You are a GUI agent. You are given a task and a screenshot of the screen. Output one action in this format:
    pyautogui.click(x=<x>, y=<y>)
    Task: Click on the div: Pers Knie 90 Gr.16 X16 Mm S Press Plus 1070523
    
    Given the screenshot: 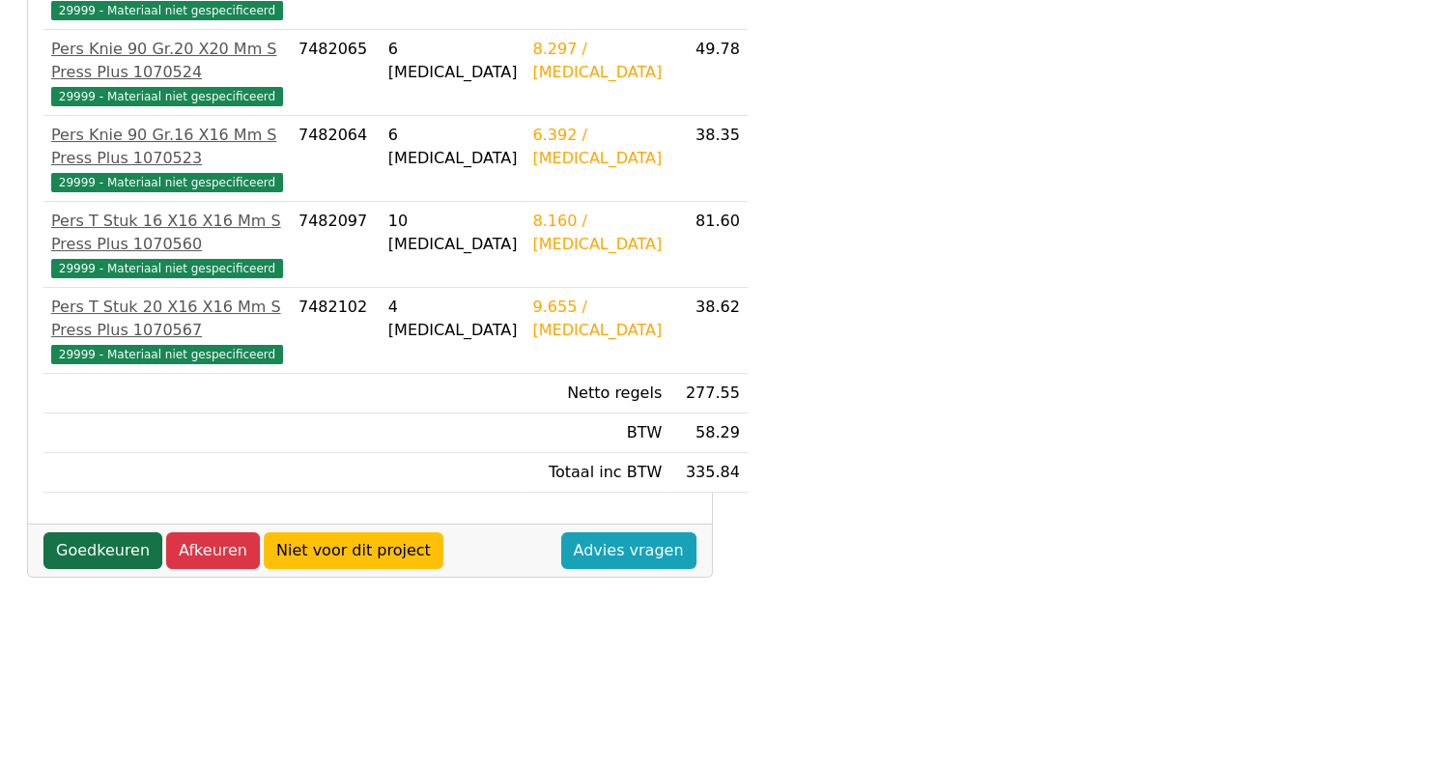 What is the action you would take?
    pyautogui.click(x=167, y=147)
    